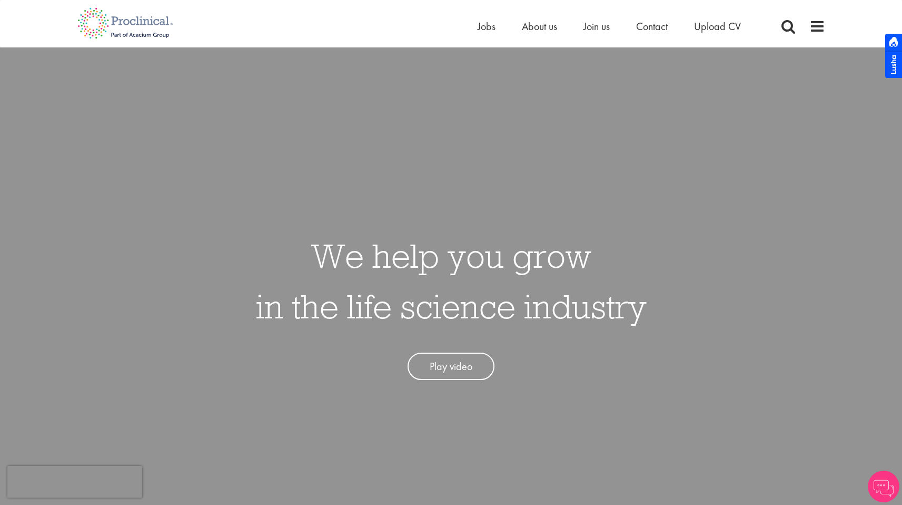 This screenshot has width=902, height=505. I want to click on span: Join us, so click(597, 26).